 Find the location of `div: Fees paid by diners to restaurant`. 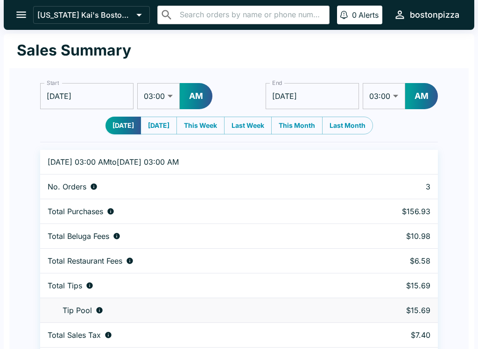

div: Fees paid by diners to restaurant is located at coordinates (193, 261).